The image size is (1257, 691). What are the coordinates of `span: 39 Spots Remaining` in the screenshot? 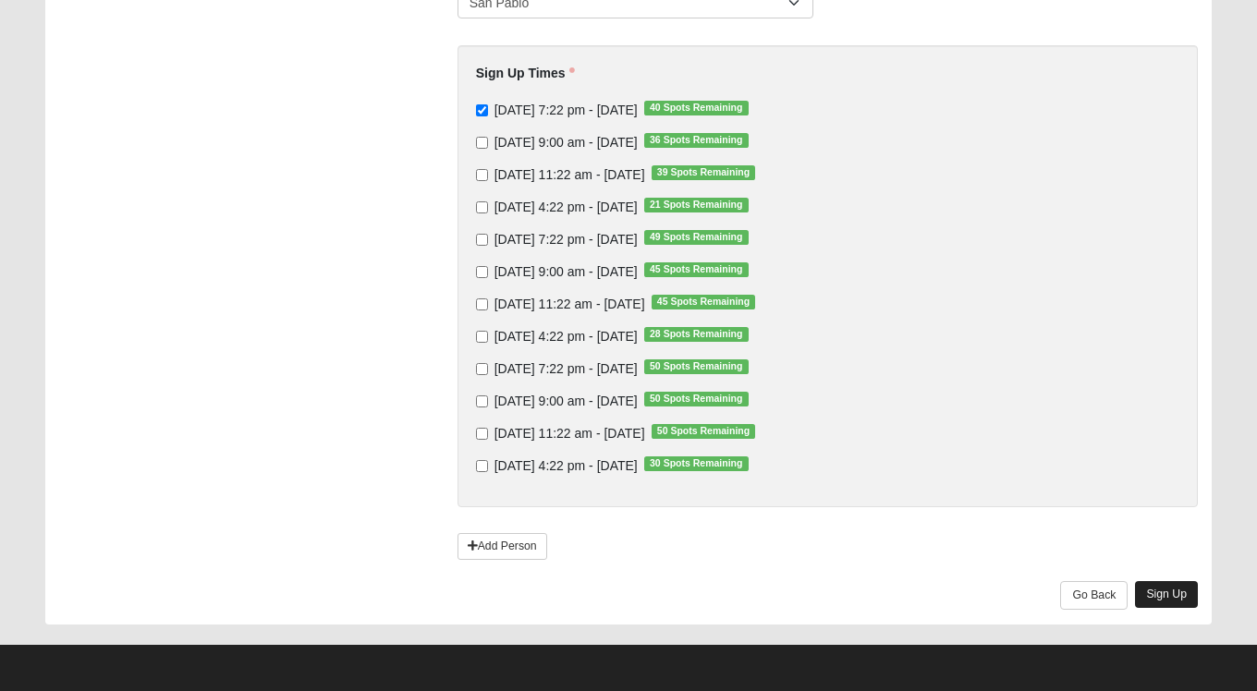 It's located at (704, 173).